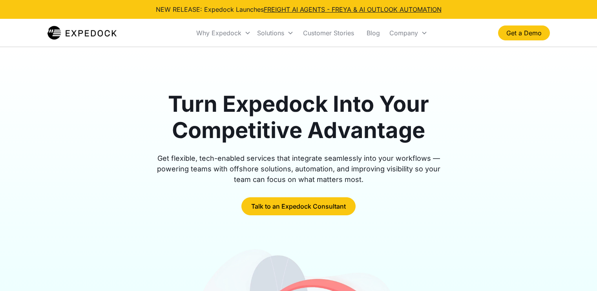 This screenshot has width=597, height=291. What do you see at coordinates (82, 33) in the screenshot?
I see `img: Expedock Logo` at bounding box center [82, 33].